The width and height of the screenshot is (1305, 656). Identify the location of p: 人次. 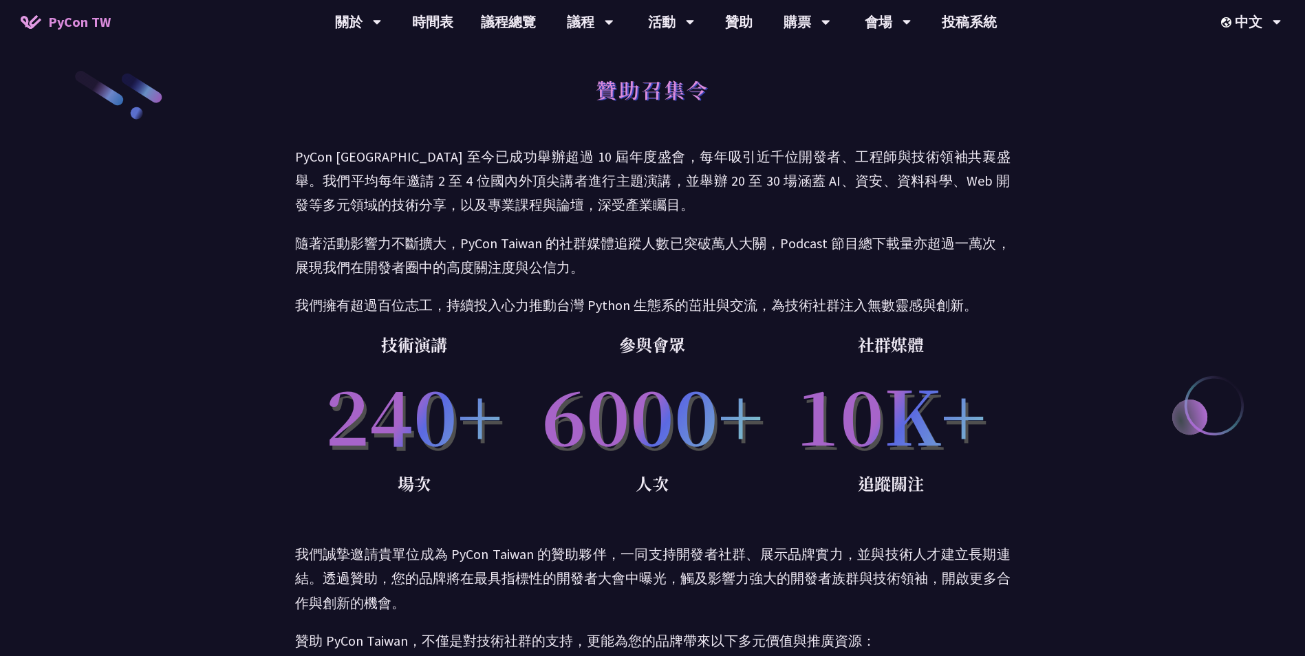
(652, 484).